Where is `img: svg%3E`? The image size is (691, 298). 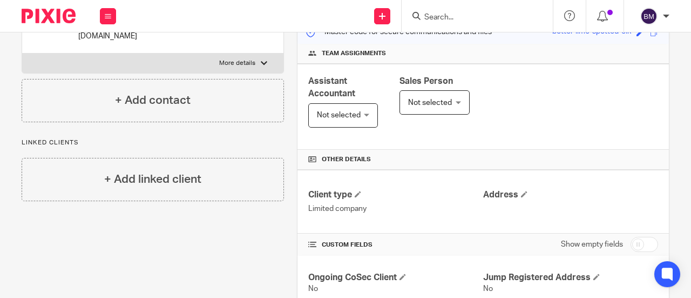 img: svg%3E is located at coordinates (649, 16).